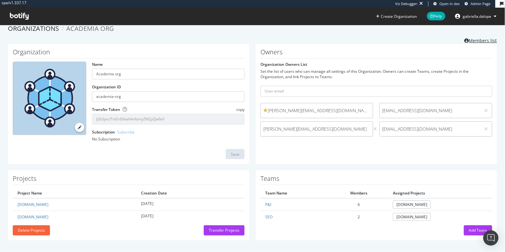 This screenshot has height=252, width=505. Describe the element at coordinates (168, 74) in the screenshot. I see `input: name` at that location.